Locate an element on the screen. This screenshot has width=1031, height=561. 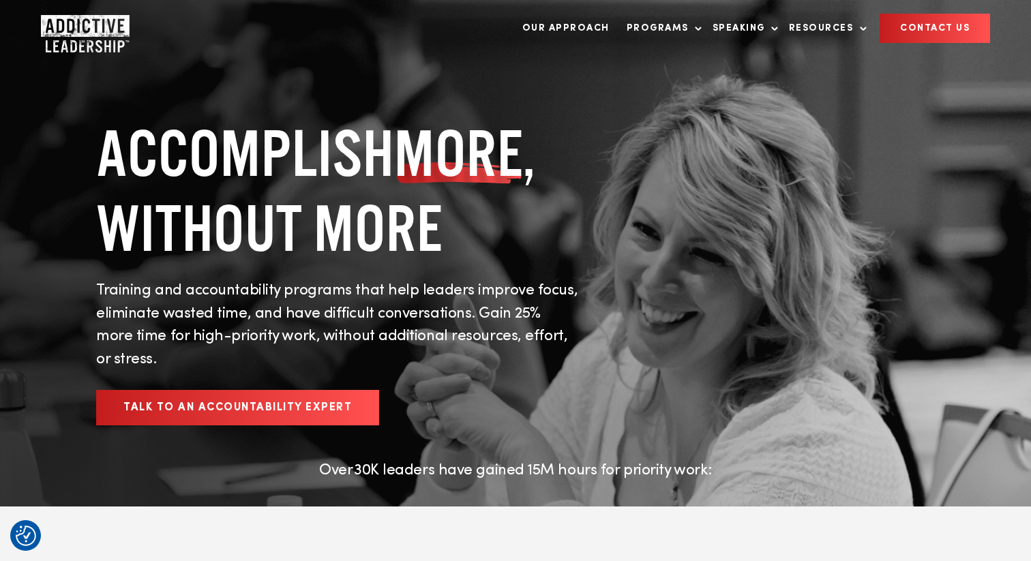
p: Training and accountability programs that help leaders improve focus, eliminate wasted time, and ... is located at coordinates (338, 325).